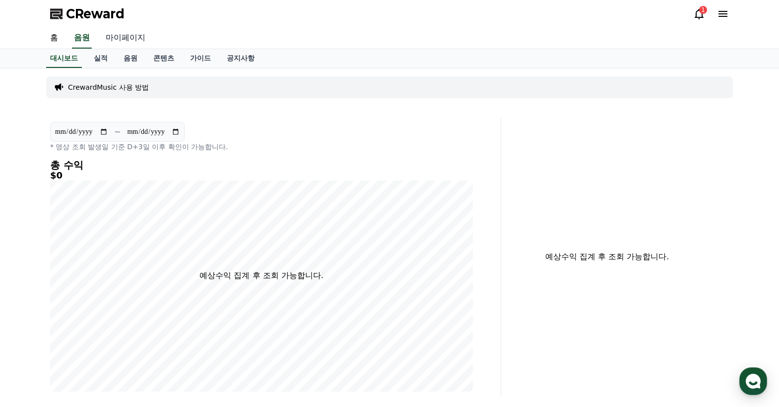 The height and width of the screenshot is (407, 779). What do you see at coordinates (261, 176) in the screenshot?
I see `h5: $0` at bounding box center [261, 176].